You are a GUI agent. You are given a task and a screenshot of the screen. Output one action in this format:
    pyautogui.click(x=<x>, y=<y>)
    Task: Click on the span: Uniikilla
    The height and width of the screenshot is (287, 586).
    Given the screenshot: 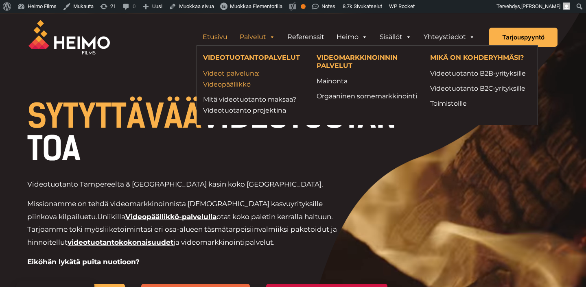 What is the action you would take?
    pyautogui.click(x=111, y=217)
    